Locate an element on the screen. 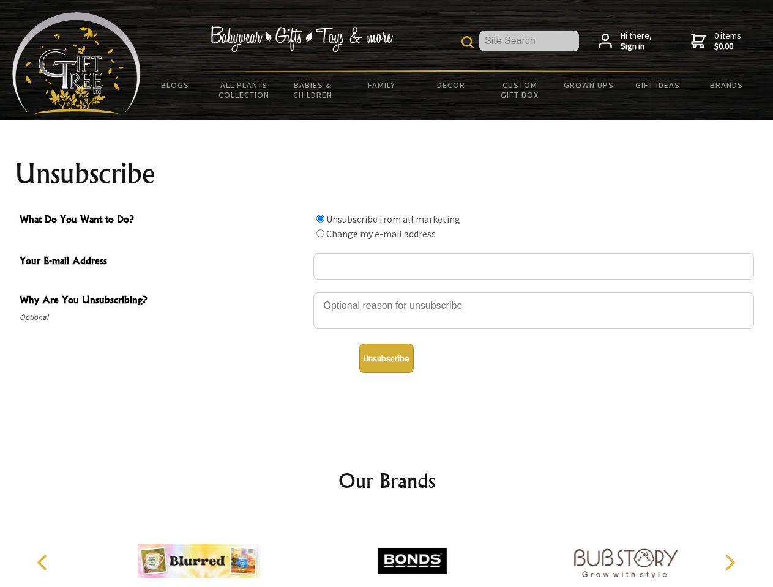  input: Your E-mail Address is located at coordinates (534, 267).